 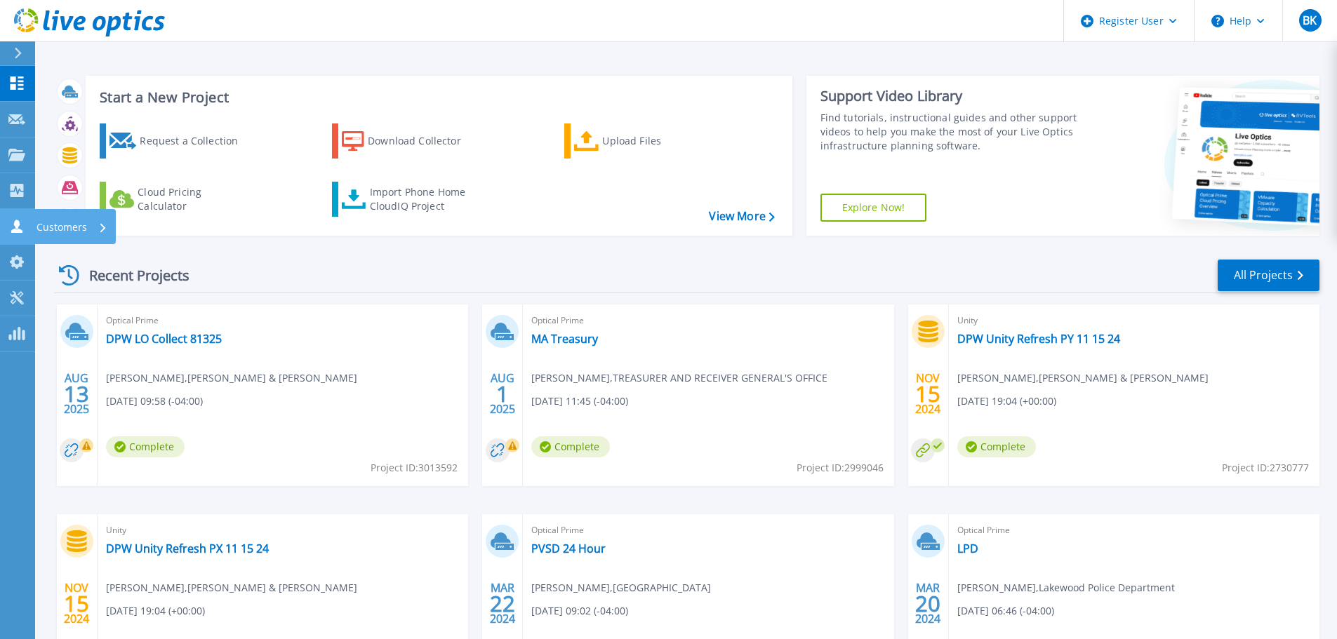 I want to click on a: View More, so click(x=741, y=216).